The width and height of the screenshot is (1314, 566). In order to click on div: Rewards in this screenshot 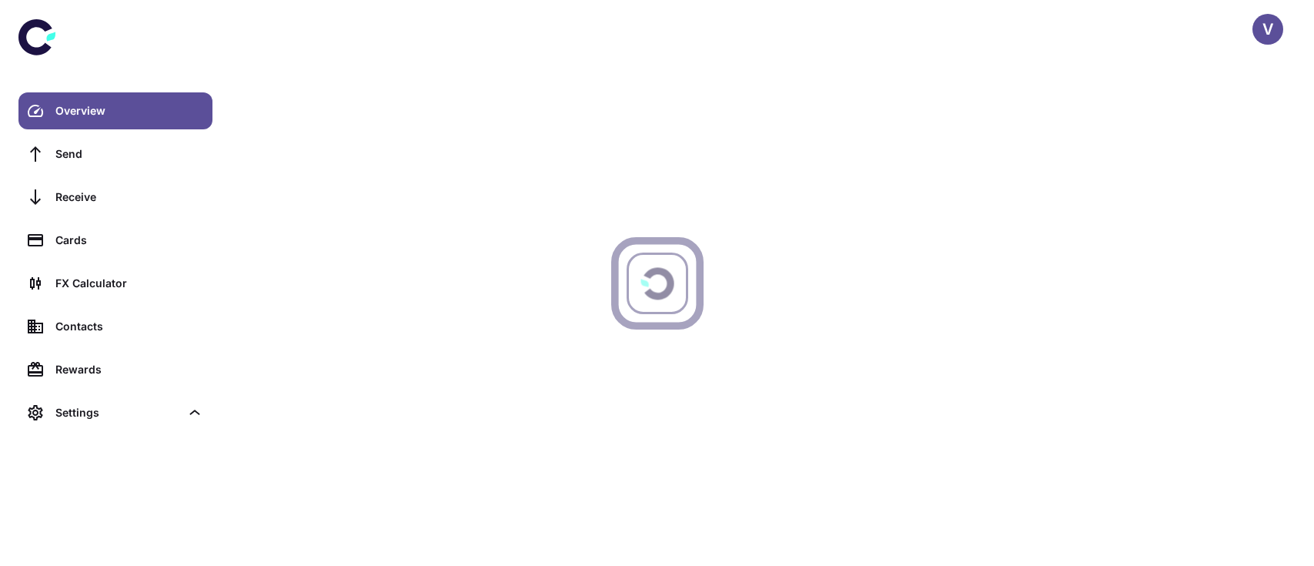, I will do `click(129, 370)`.